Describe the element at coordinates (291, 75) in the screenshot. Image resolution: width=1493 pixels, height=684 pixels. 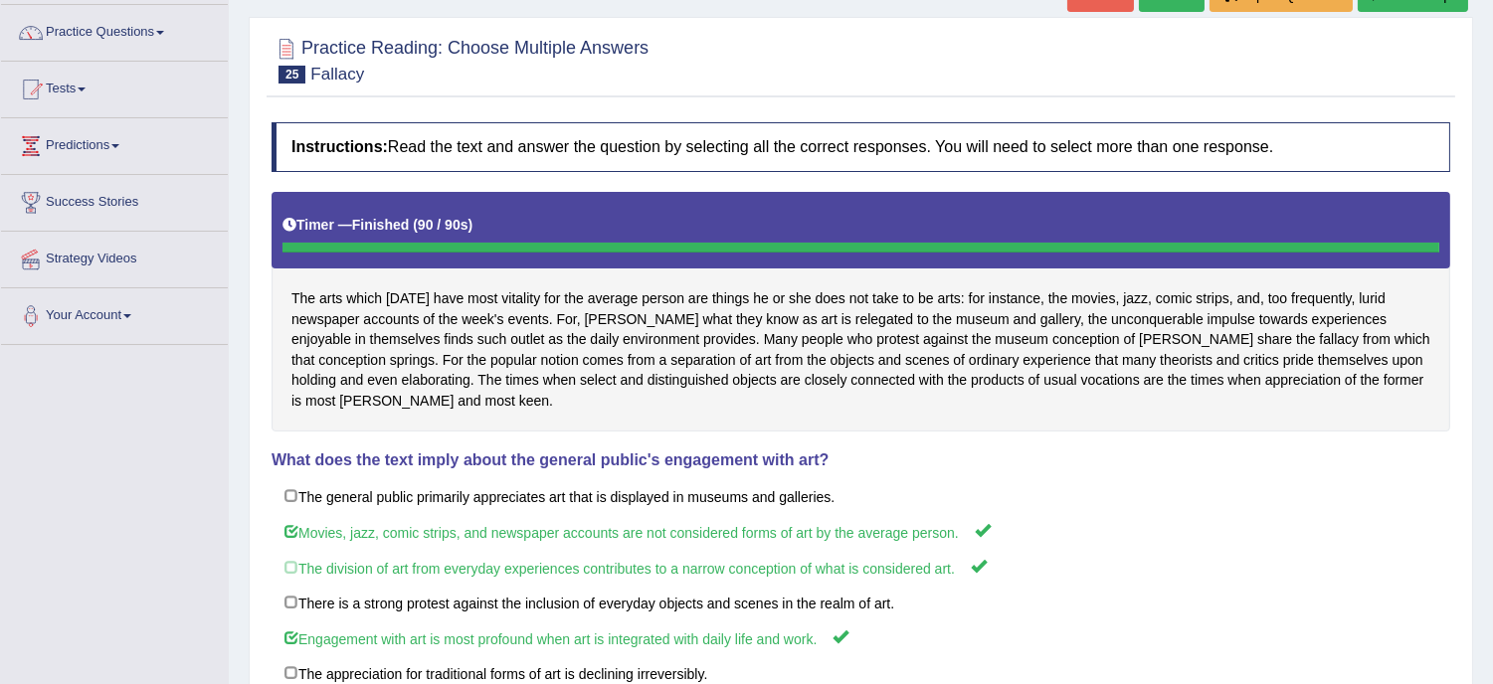
I see `span: 25` at that location.